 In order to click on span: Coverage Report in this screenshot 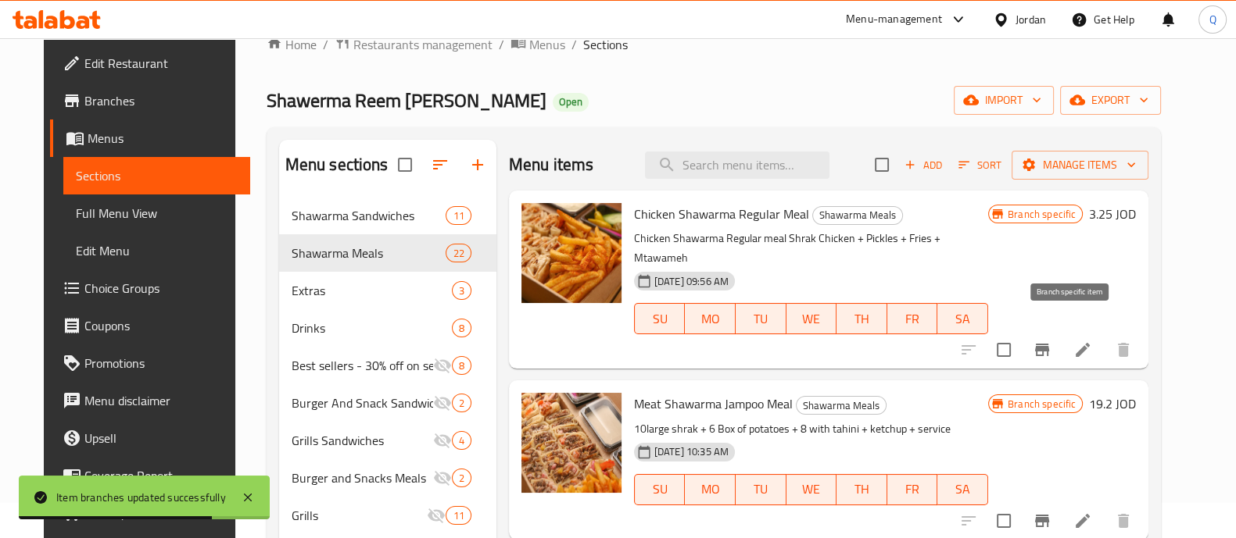, I will do `click(161, 476)`.